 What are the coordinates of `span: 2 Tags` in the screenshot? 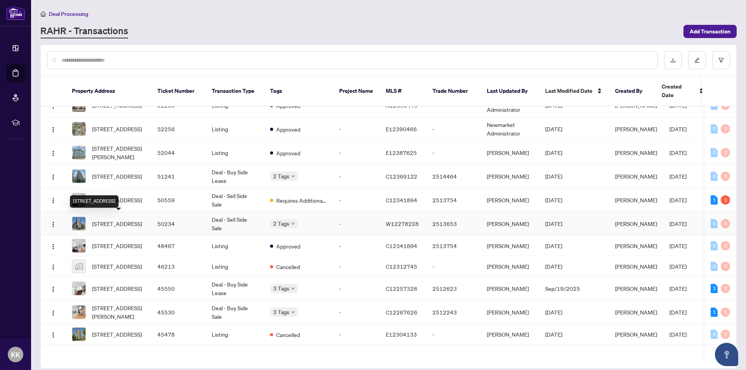 It's located at (281, 224).